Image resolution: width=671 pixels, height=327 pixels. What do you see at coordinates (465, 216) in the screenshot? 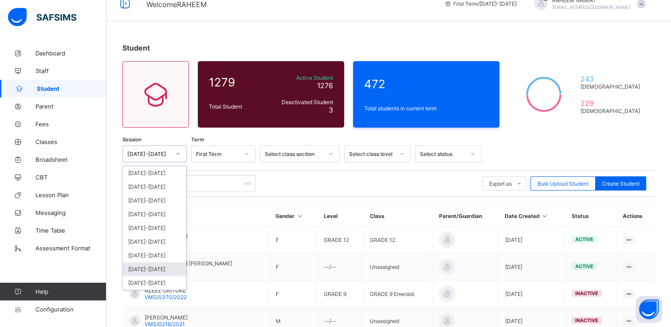
I see `th: Parent/Guardian` at bounding box center [465, 216].